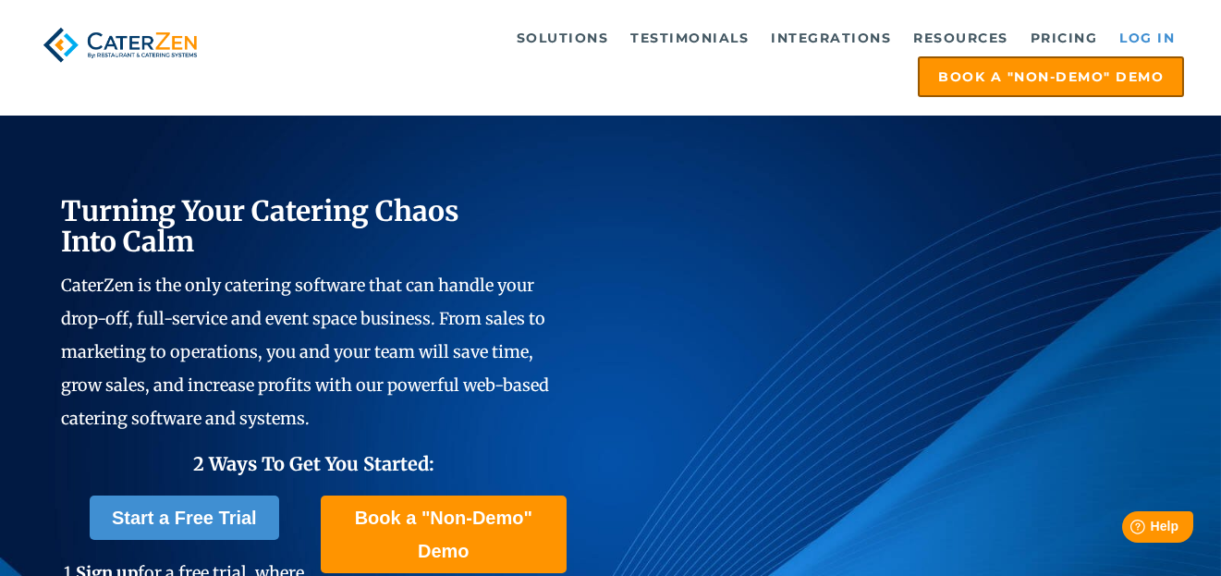 This screenshot has width=1221, height=576. I want to click on img: caterzen, so click(120, 44).